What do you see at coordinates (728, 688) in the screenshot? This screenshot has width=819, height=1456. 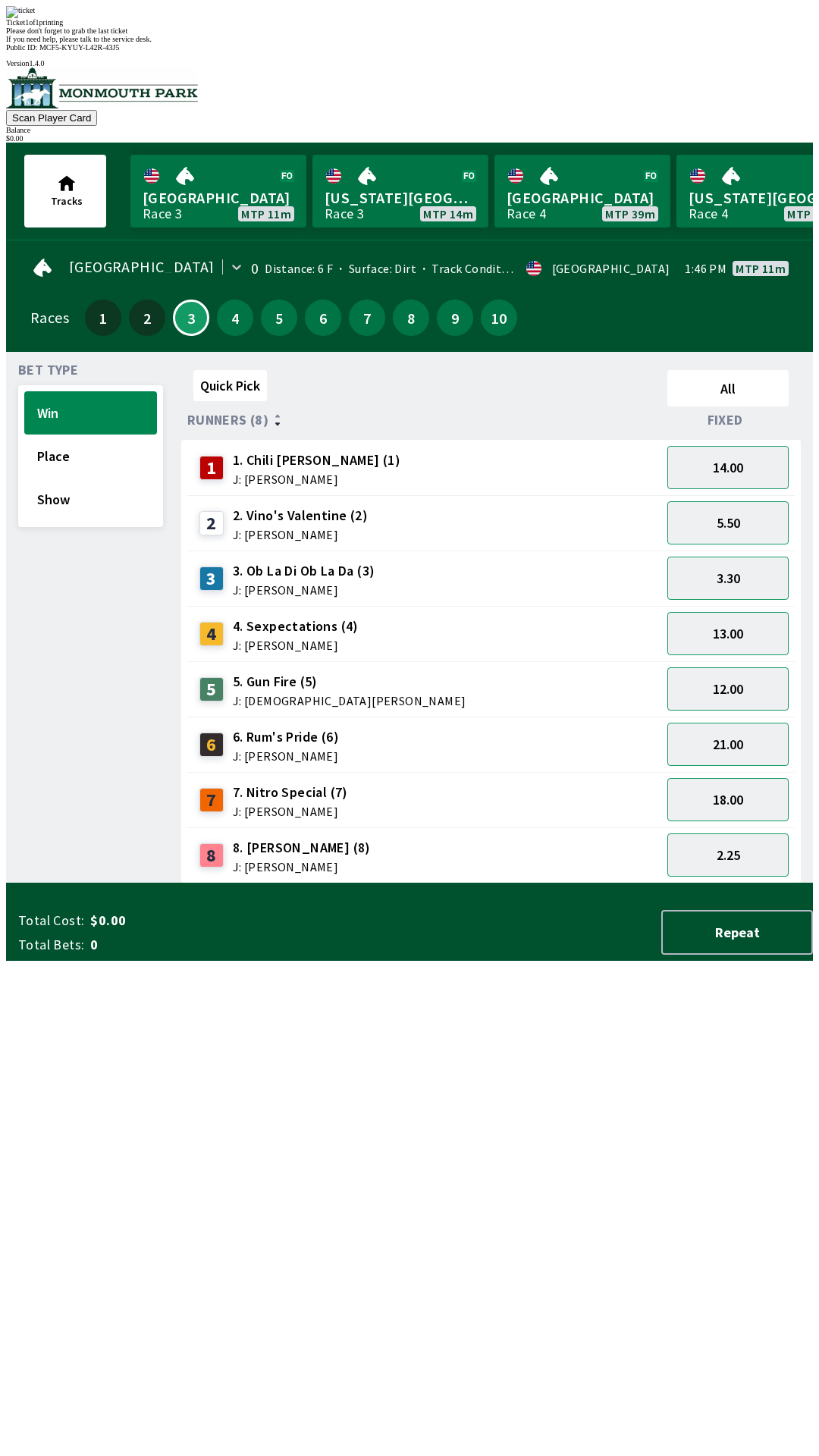 I see `button: 12.00` at bounding box center [728, 688].